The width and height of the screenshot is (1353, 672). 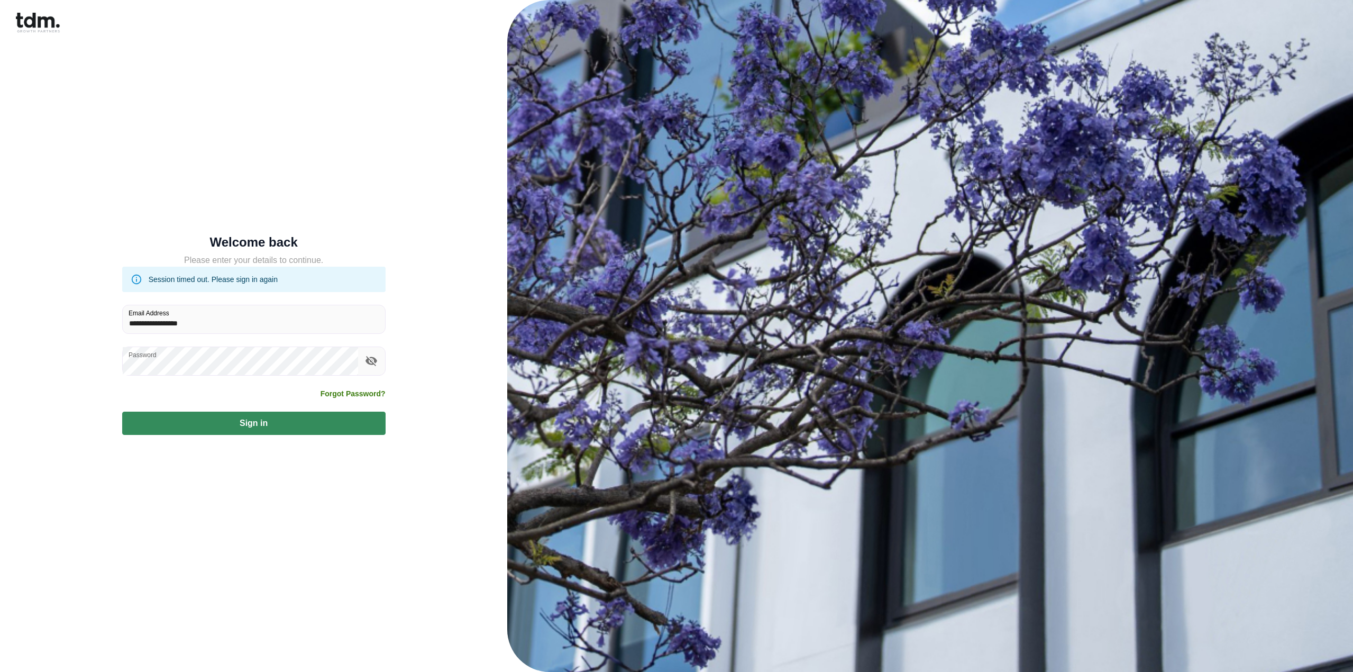 What do you see at coordinates (353, 393) in the screenshot?
I see `a: Forgot Password?` at bounding box center [353, 393].